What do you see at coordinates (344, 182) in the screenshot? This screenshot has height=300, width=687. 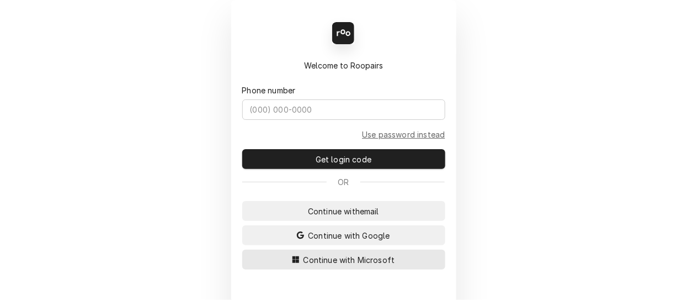 I see `div: Or` at bounding box center [344, 182].